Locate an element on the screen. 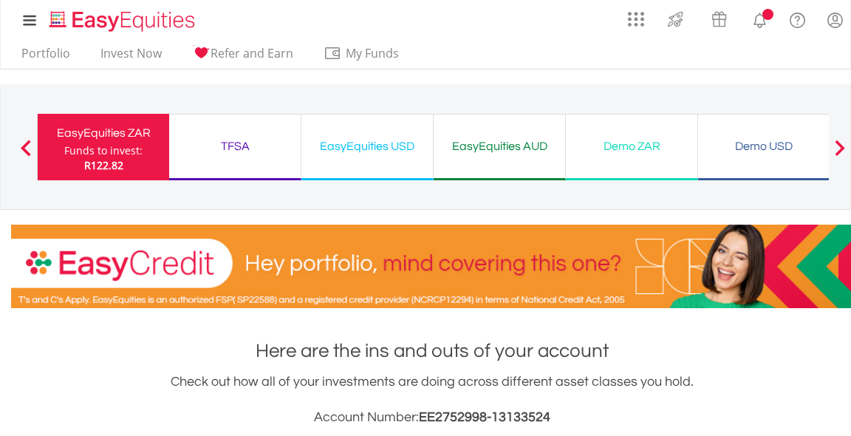 The width and height of the screenshot is (851, 436). span: Refer and Earn is located at coordinates (252, 53).